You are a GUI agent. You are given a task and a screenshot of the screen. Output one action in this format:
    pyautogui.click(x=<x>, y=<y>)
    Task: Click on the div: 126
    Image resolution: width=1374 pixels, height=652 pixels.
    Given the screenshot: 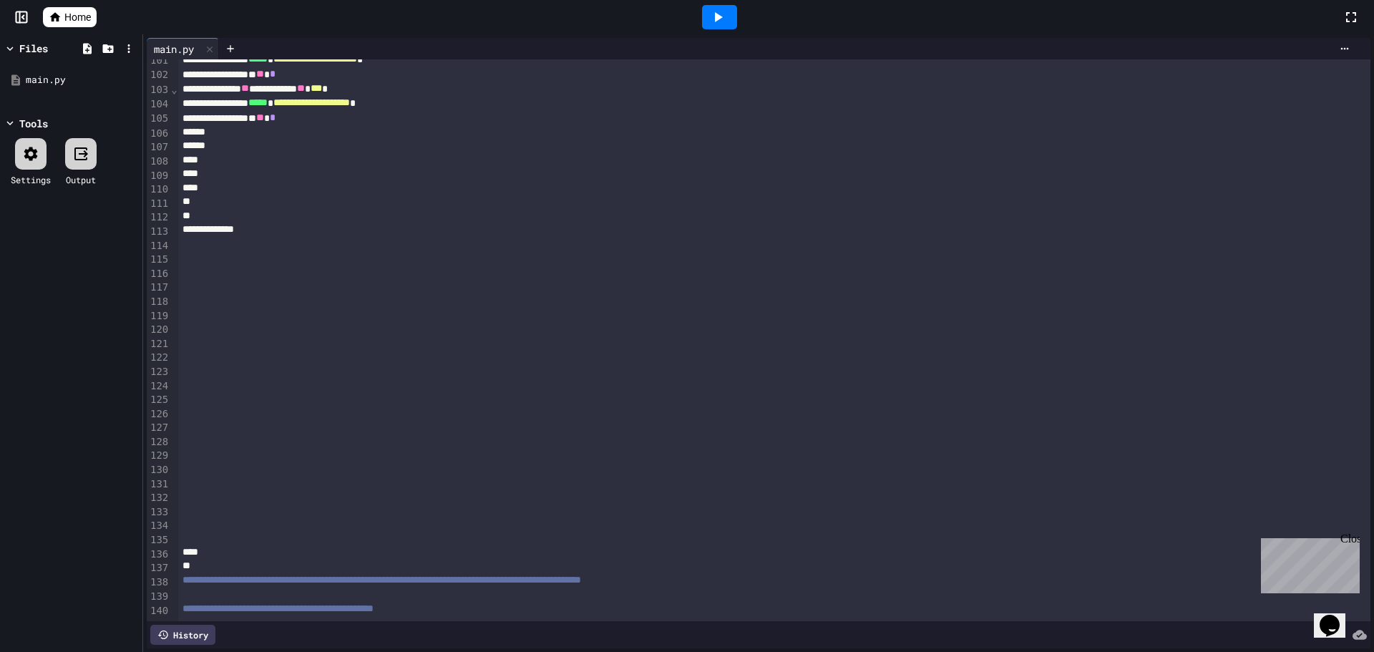 What is the action you would take?
    pyautogui.click(x=158, y=414)
    